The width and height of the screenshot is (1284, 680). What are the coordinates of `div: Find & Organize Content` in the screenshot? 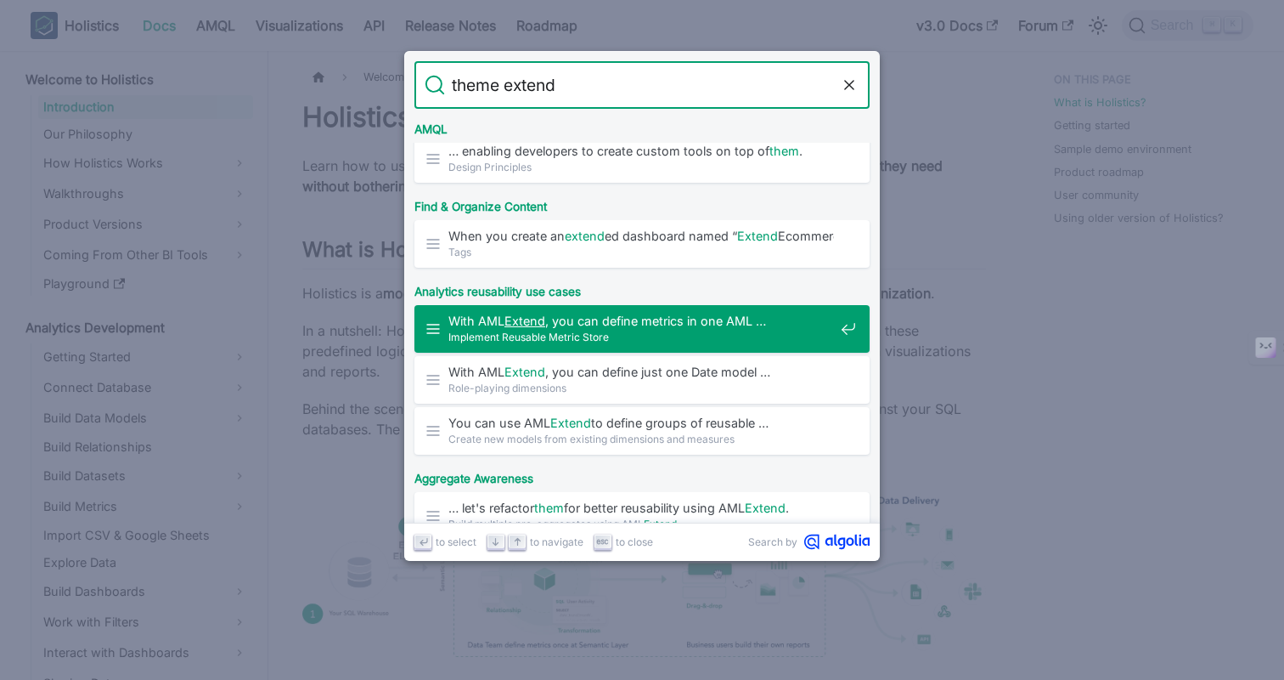 It's located at (642, 203).